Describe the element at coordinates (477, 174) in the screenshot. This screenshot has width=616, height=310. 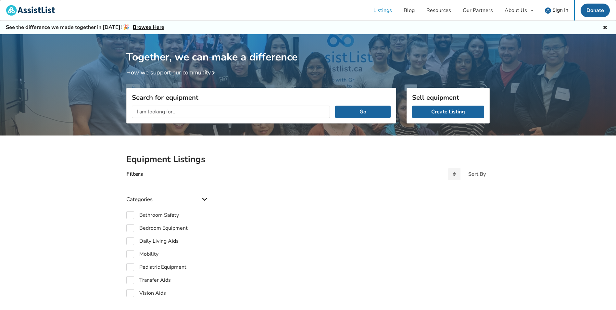
I see `div: Sort By` at that location.